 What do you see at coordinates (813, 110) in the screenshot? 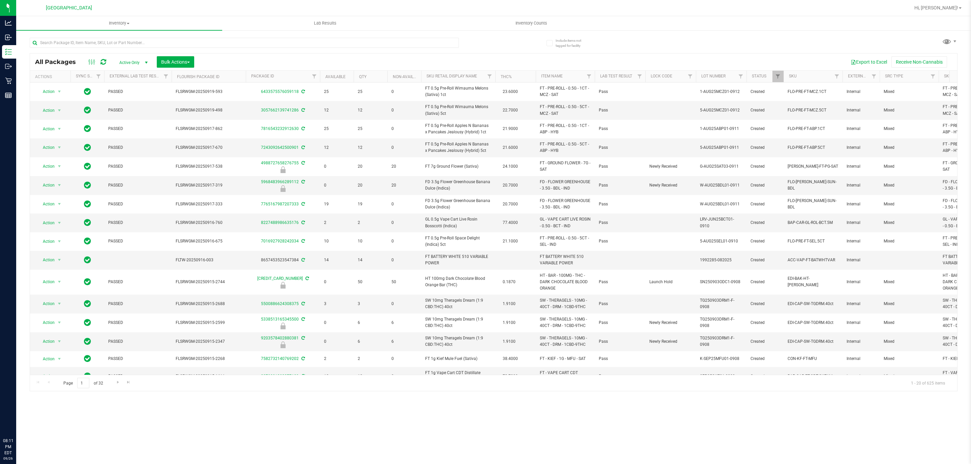
I see `span: FLO-PRE-FT-MCZ.5CT` at bounding box center [813, 110].